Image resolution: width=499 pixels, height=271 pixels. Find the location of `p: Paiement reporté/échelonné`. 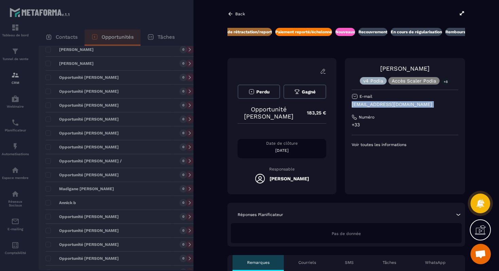

p: Paiement reporté/échelonné is located at coordinates (303, 32).